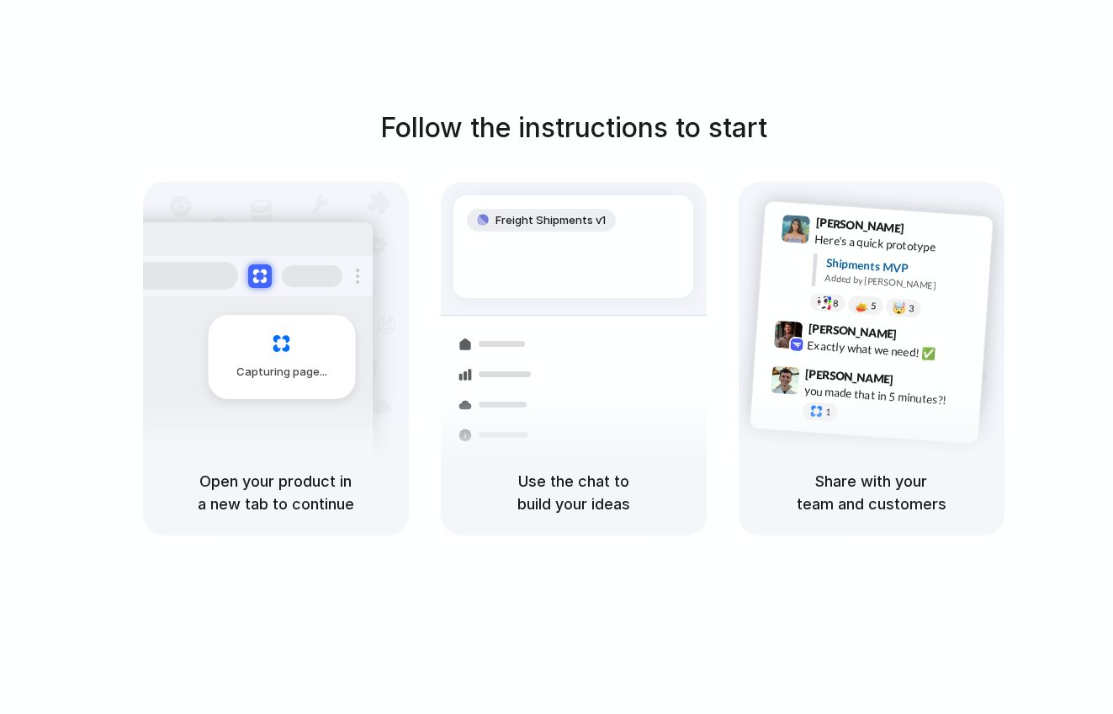 Image resolution: width=1113 pixels, height=714 pixels. What do you see at coordinates (574, 128) in the screenshot?
I see `h1: Follow the instructions to start` at bounding box center [574, 128].